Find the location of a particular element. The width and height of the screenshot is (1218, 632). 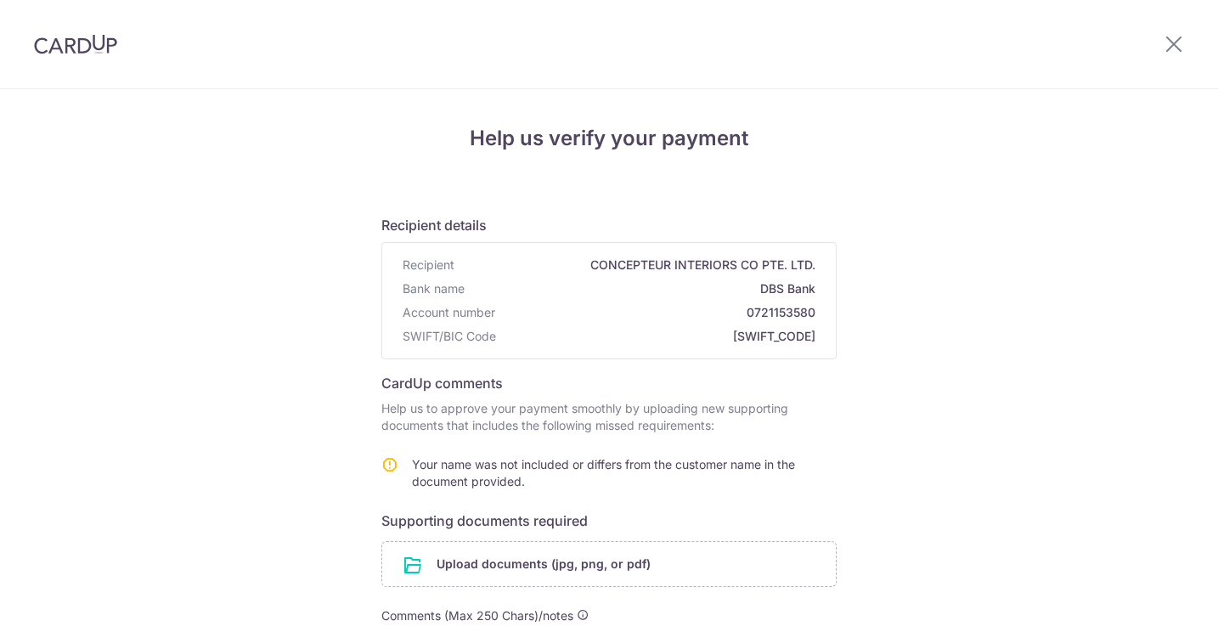

h4: Help us verify your payment is located at coordinates (609, 138).